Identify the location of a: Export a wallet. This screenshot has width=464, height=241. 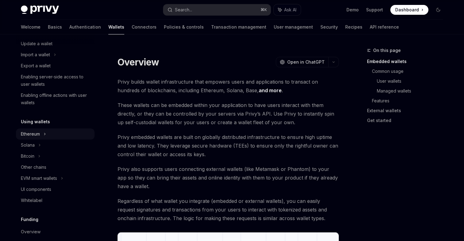
(55, 66).